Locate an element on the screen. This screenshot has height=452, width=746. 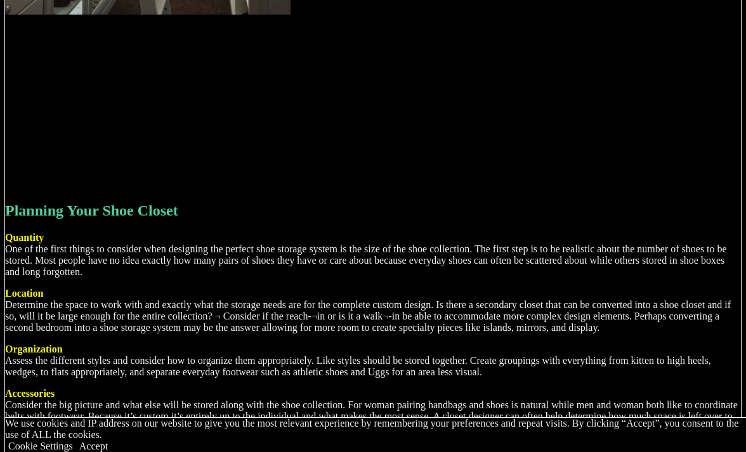
p: Consider the big picture and what else will be stored along with the shoe collection. For woman p... is located at coordinates (373, 411).